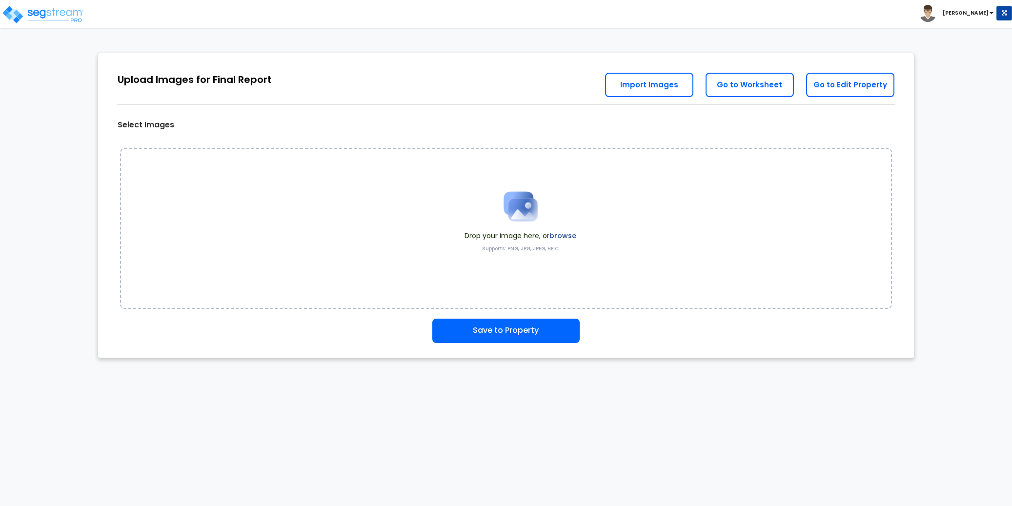 The image size is (1012, 506). Describe the element at coordinates (521, 207) in the screenshot. I see `img: Upload Icon` at that location.